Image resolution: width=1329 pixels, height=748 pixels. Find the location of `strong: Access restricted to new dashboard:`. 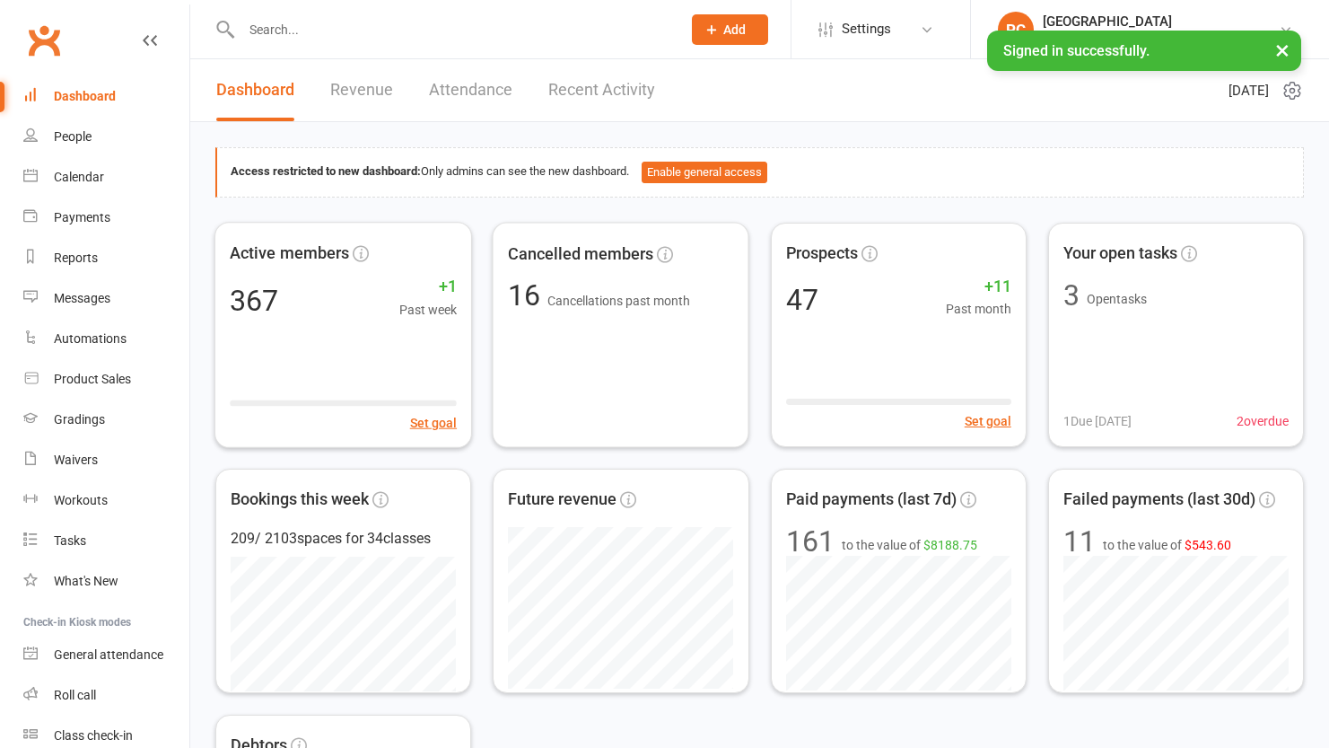

strong: Access restricted to new dashboard: is located at coordinates (326, 171).